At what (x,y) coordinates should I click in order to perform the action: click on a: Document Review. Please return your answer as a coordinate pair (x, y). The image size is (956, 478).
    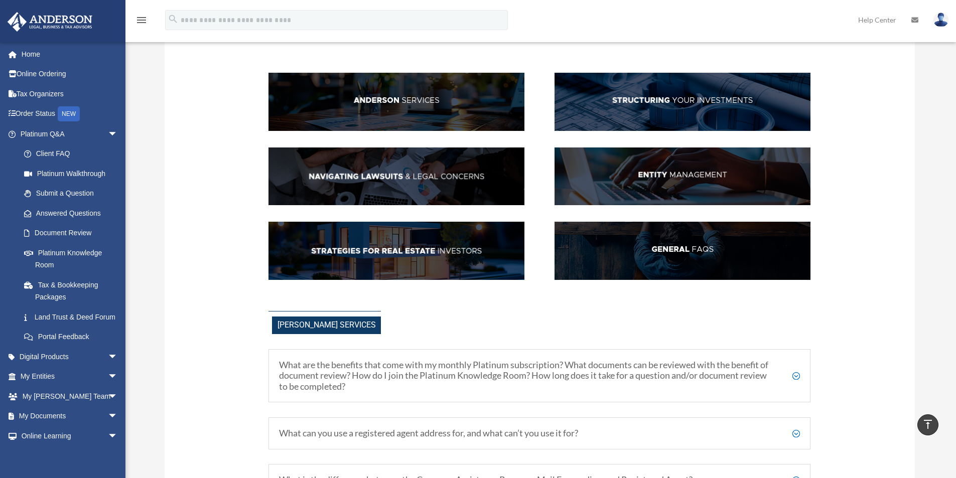
    Looking at the image, I should click on (73, 233).